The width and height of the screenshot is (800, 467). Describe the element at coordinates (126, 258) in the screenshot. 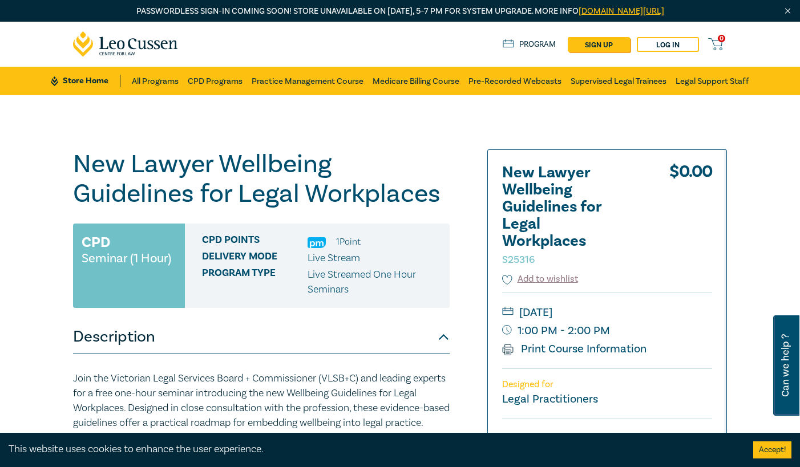

I see `small: Seminar (1 Hour)` at that location.